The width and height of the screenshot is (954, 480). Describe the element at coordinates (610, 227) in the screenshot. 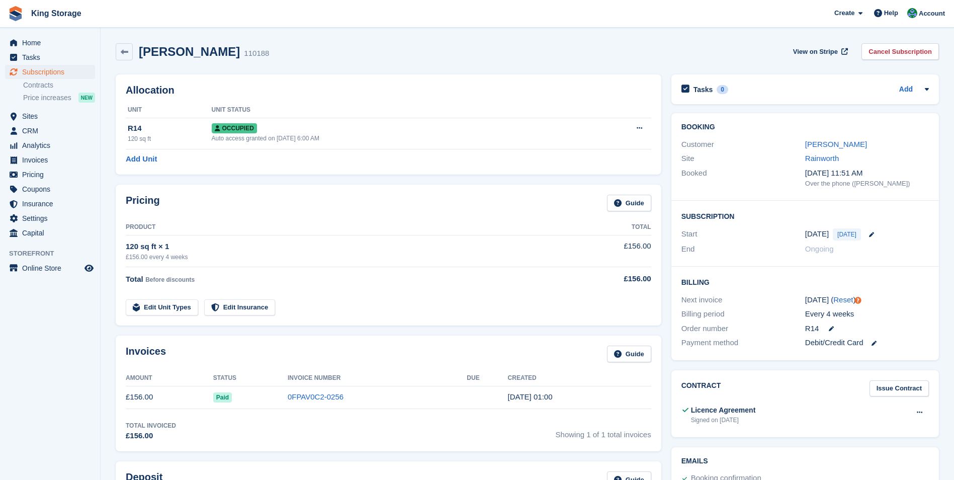

I see `th: Total` at that location.